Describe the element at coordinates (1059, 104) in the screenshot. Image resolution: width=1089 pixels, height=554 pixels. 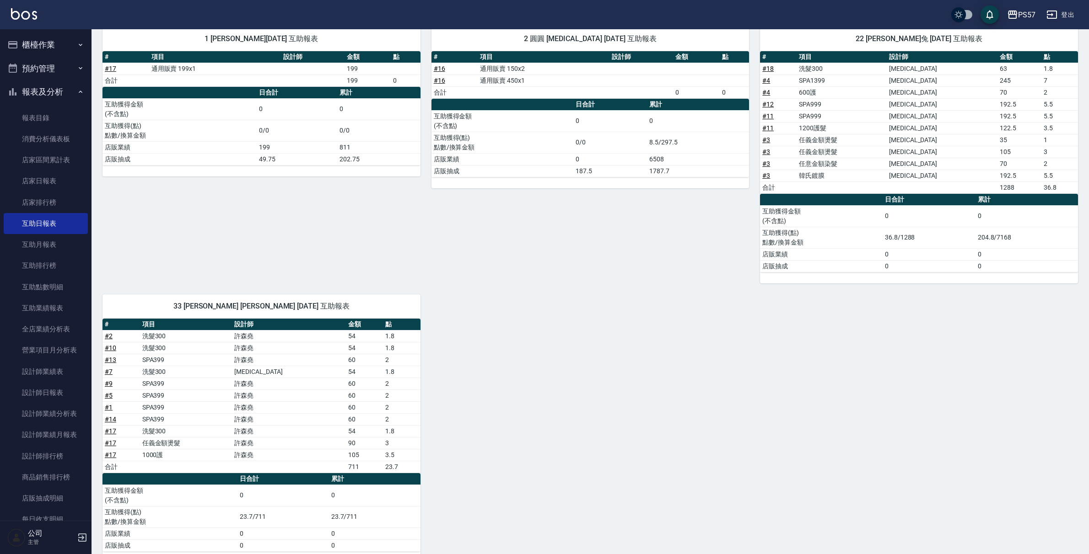
I see `td: 5.5` at that location.